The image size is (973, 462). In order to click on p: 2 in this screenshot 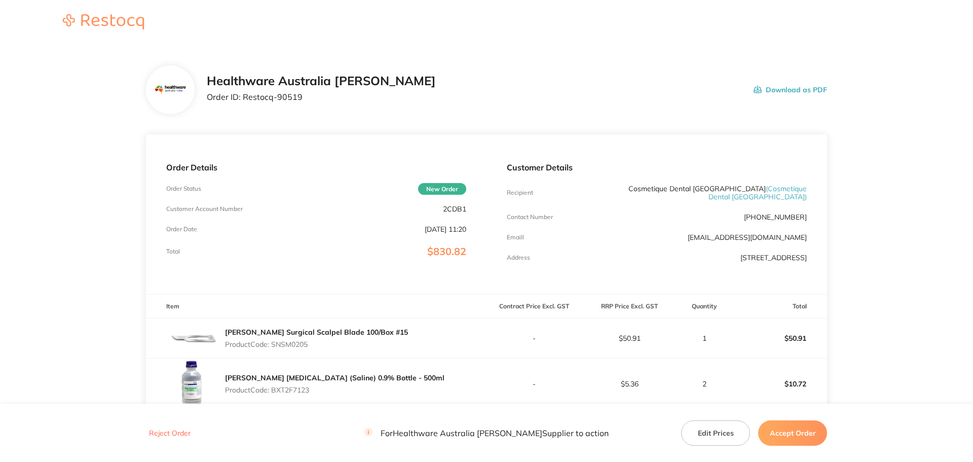, I will do `click(704, 384)`.